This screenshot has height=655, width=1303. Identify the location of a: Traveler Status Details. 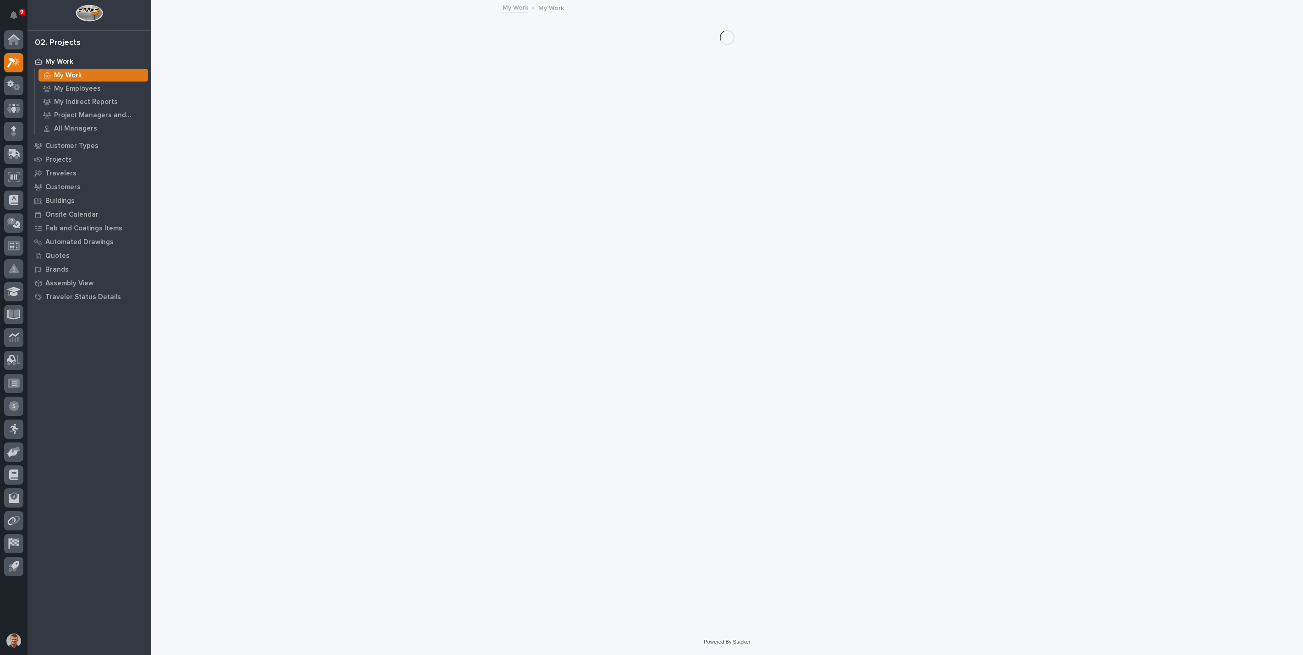
(89, 297).